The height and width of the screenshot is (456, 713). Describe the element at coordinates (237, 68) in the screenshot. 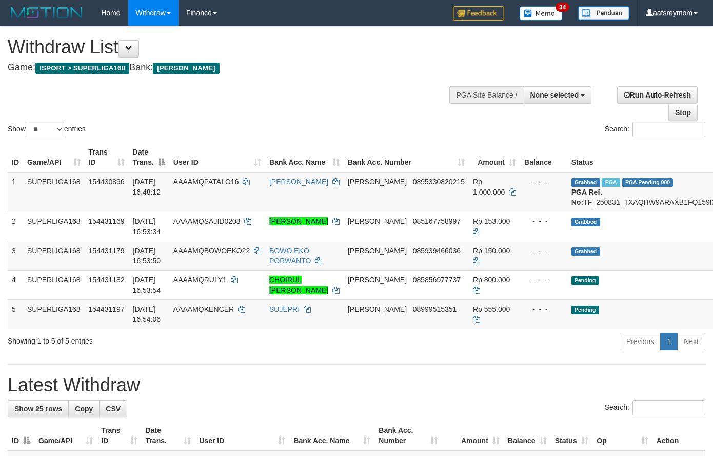

I see `h4: Game: Bank:` at that location.